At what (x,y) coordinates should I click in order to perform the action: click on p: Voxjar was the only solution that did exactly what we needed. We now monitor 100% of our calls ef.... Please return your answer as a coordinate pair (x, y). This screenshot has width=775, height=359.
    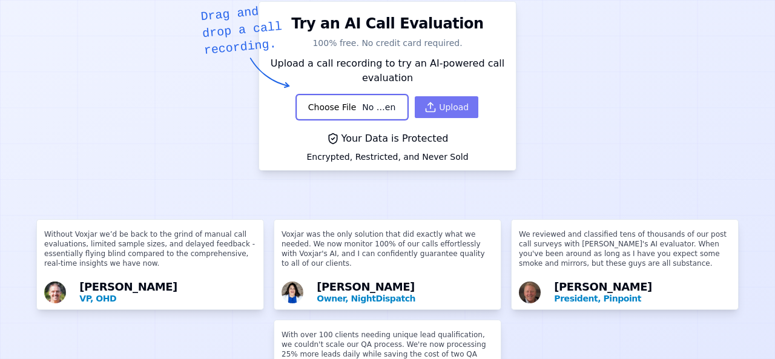
    Looking at the image, I should click on (388, 254).